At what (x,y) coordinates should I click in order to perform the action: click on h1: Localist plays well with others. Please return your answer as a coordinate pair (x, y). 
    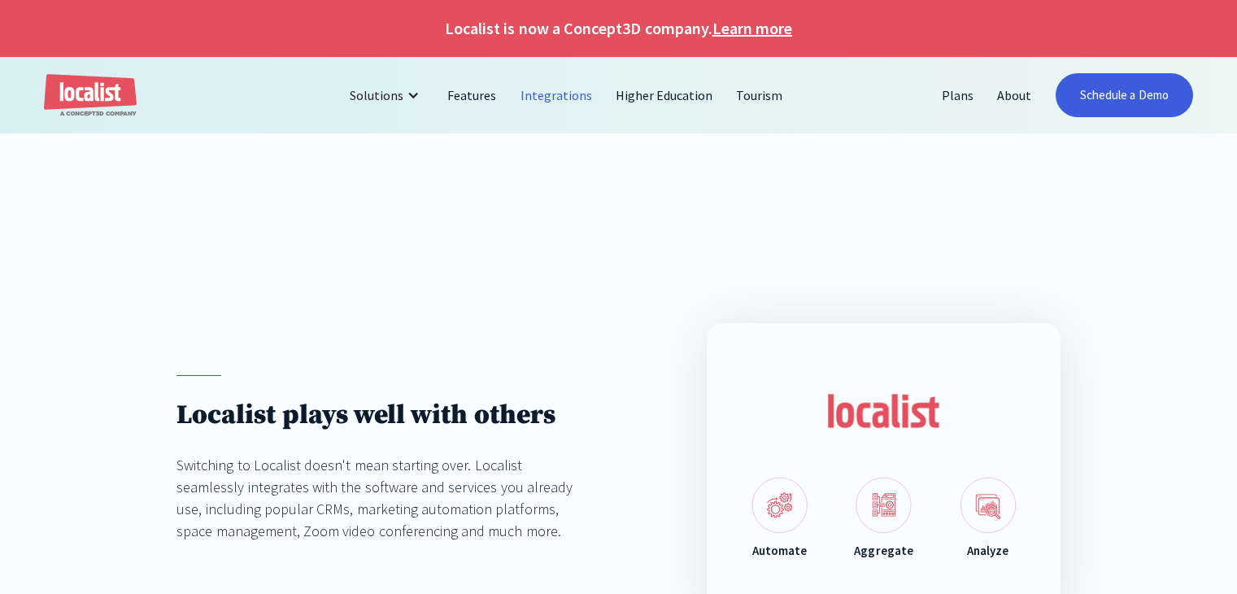
    Looking at the image, I should click on (375, 415).